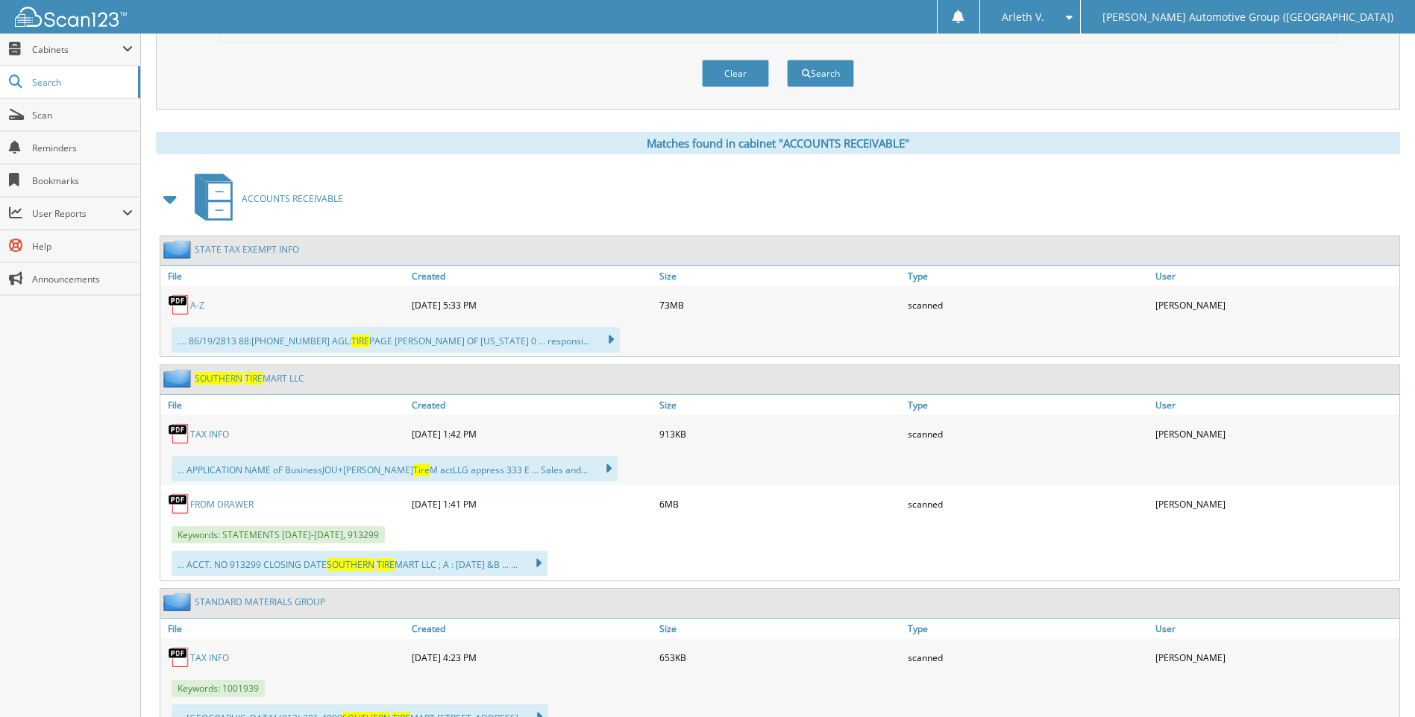  I want to click on a: STATE TAX EXEMPT INFO, so click(247, 249).